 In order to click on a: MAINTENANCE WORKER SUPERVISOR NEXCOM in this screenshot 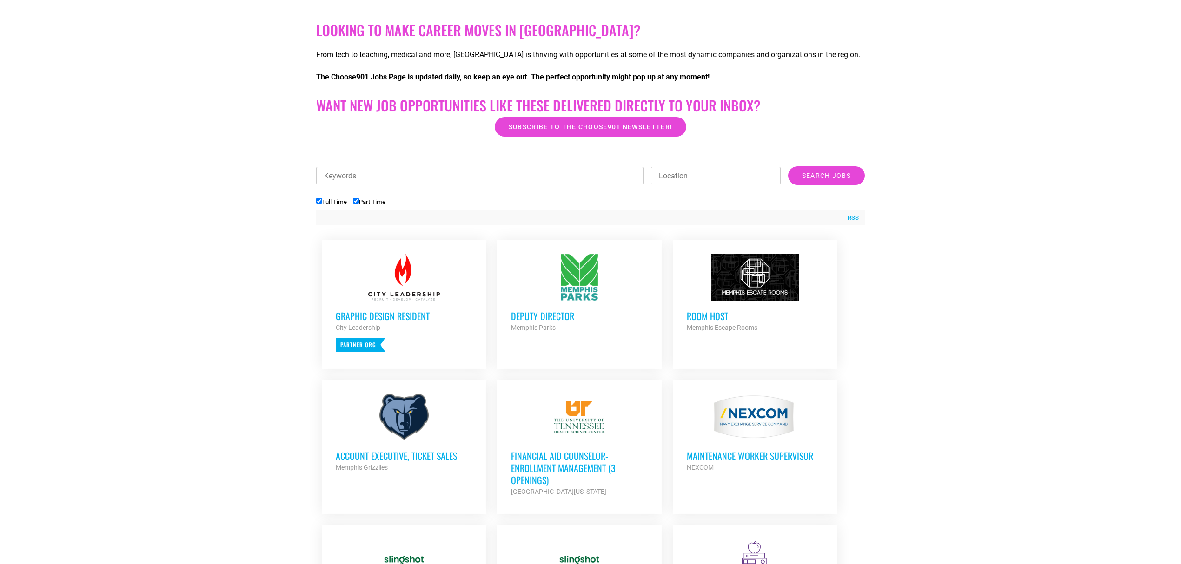, I will do `click(755, 434)`.